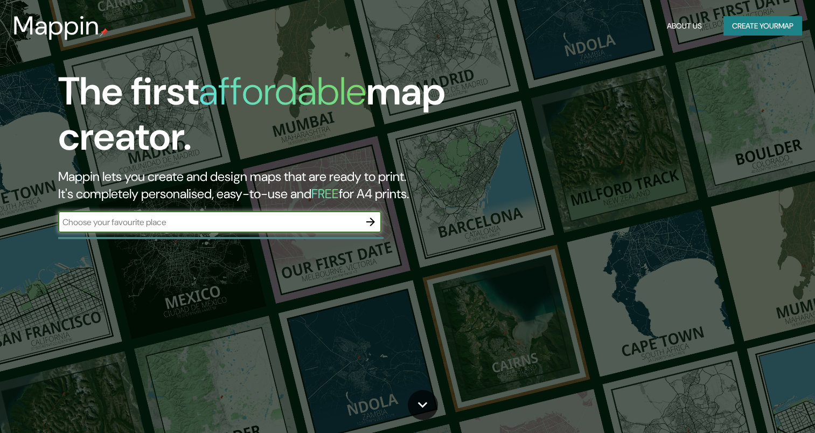  Describe the element at coordinates (104, 32) in the screenshot. I see `img: mappin-pin` at that location.